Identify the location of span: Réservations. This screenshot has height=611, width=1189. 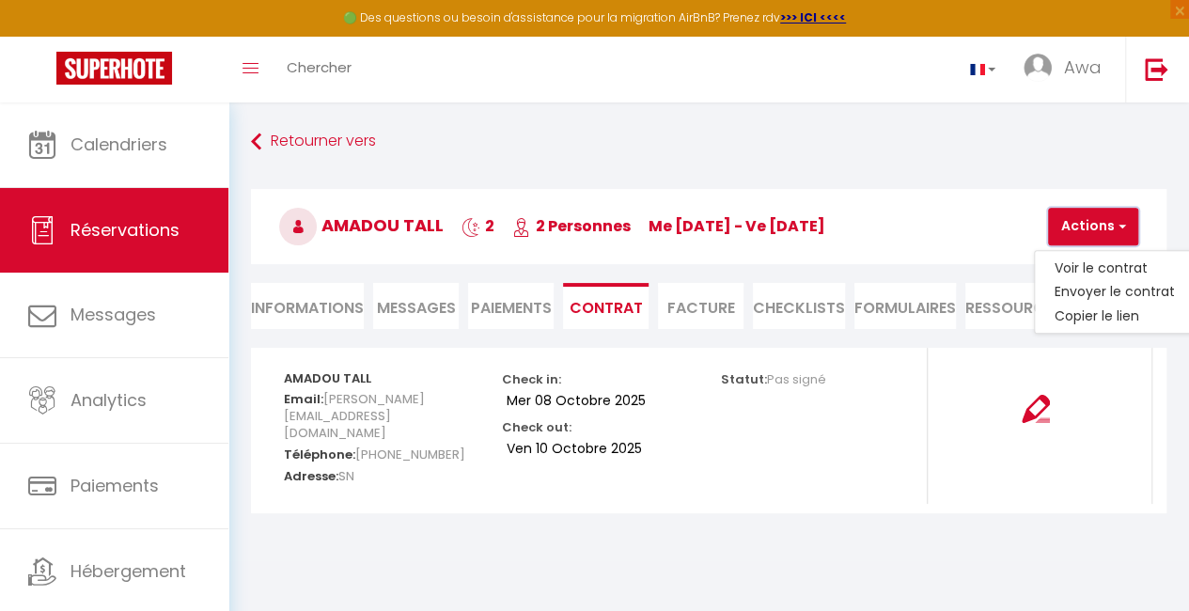
(125, 229).